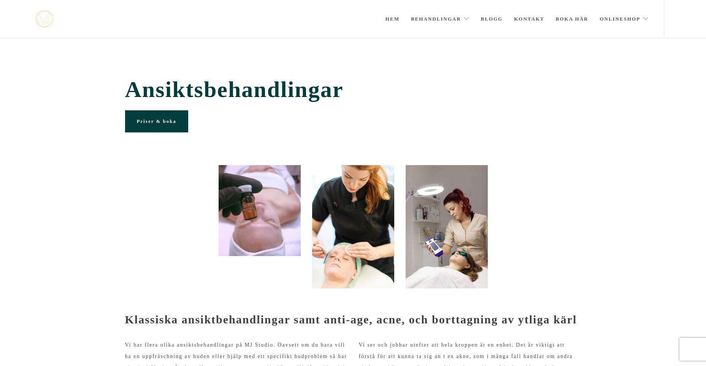 The height and width of the screenshot is (366, 706). I want to click on strong: Klassiska ansiktbehandlingar samt anti-age, acne, och borttagning av ytliga kärl, so click(351, 319).